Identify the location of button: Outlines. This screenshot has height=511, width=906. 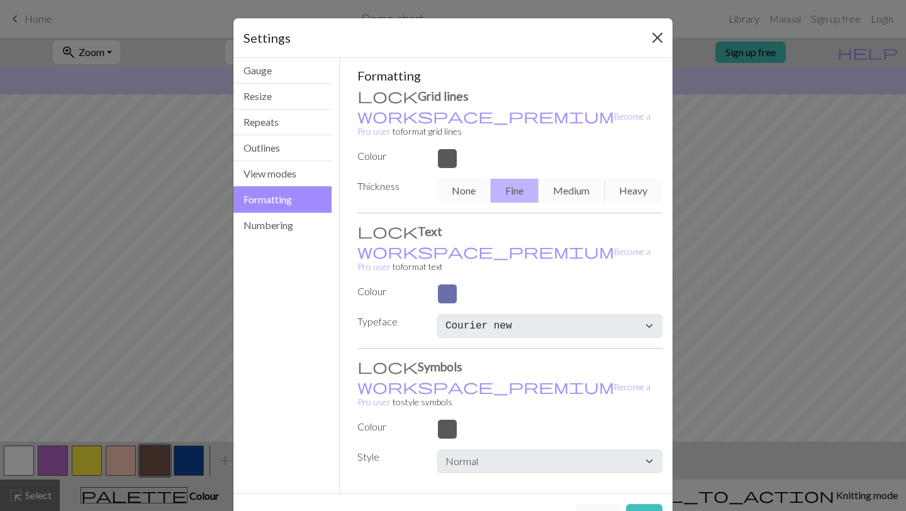
(283, 148).